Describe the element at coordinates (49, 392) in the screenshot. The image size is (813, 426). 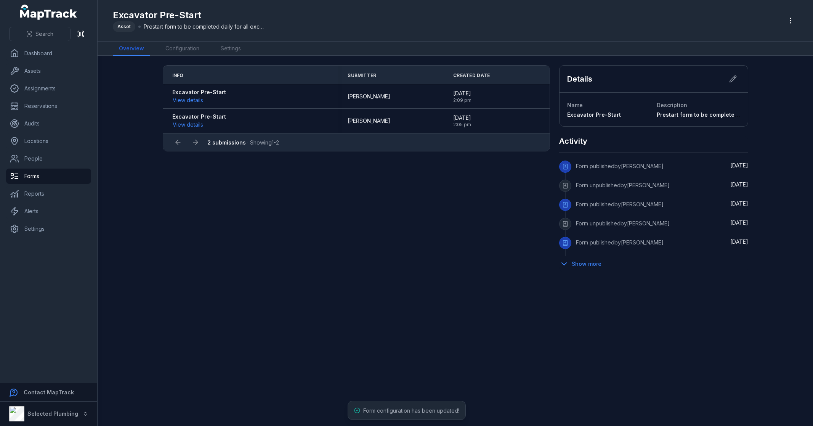
I see `strong: Contact MapTrack` at that location.